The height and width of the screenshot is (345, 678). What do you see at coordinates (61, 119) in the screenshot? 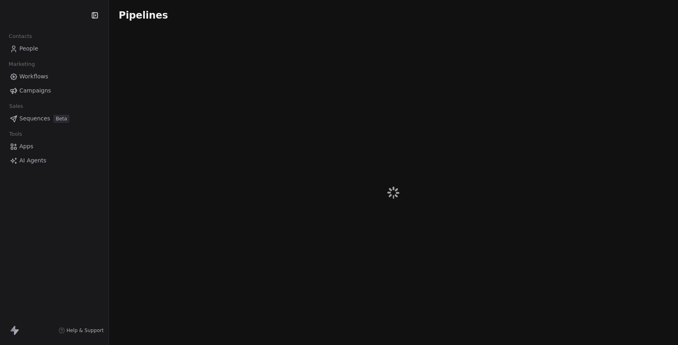
I see `span: Beta` at bounding box center [61, 119].